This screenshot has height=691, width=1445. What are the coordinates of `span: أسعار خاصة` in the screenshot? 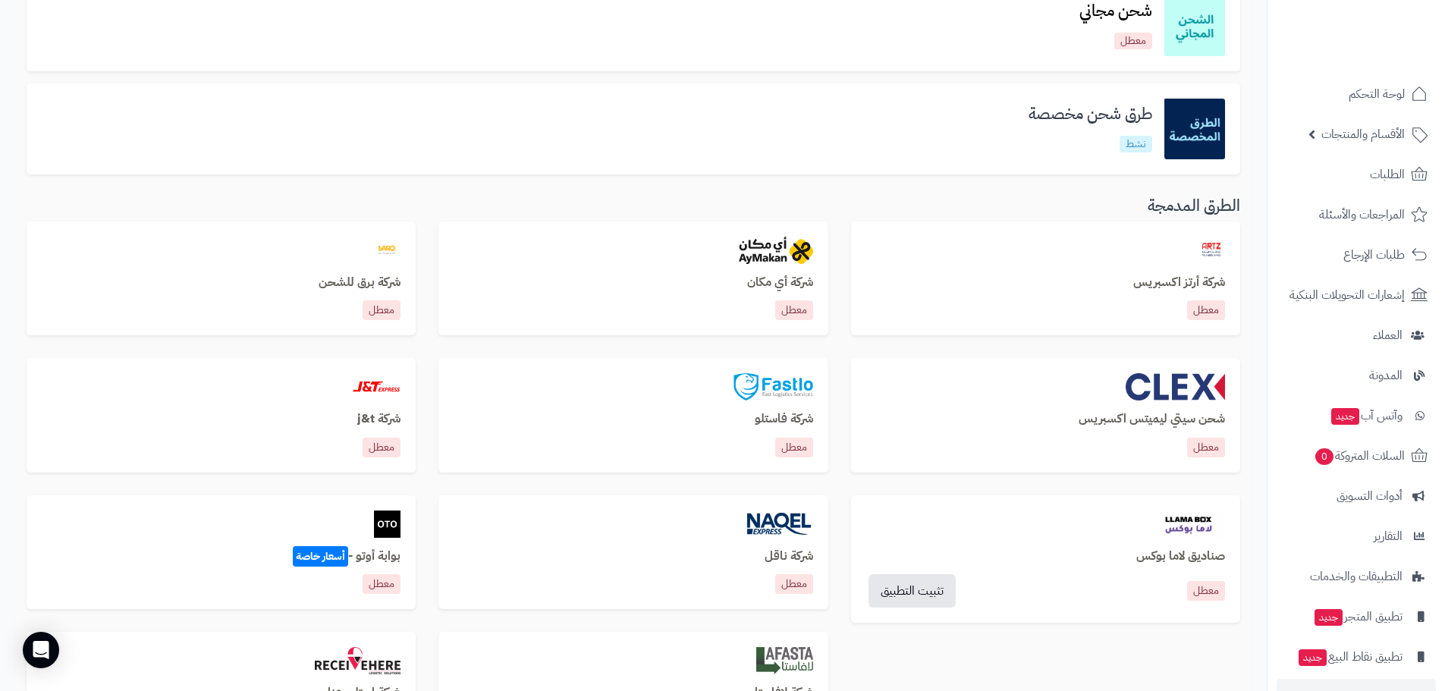 It's located at (320, 556).